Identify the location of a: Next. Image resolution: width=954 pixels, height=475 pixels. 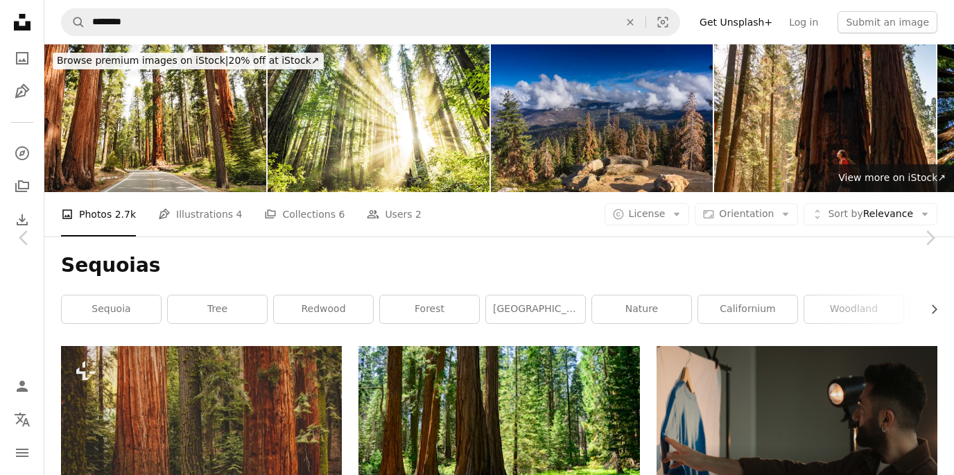
(930, 238).